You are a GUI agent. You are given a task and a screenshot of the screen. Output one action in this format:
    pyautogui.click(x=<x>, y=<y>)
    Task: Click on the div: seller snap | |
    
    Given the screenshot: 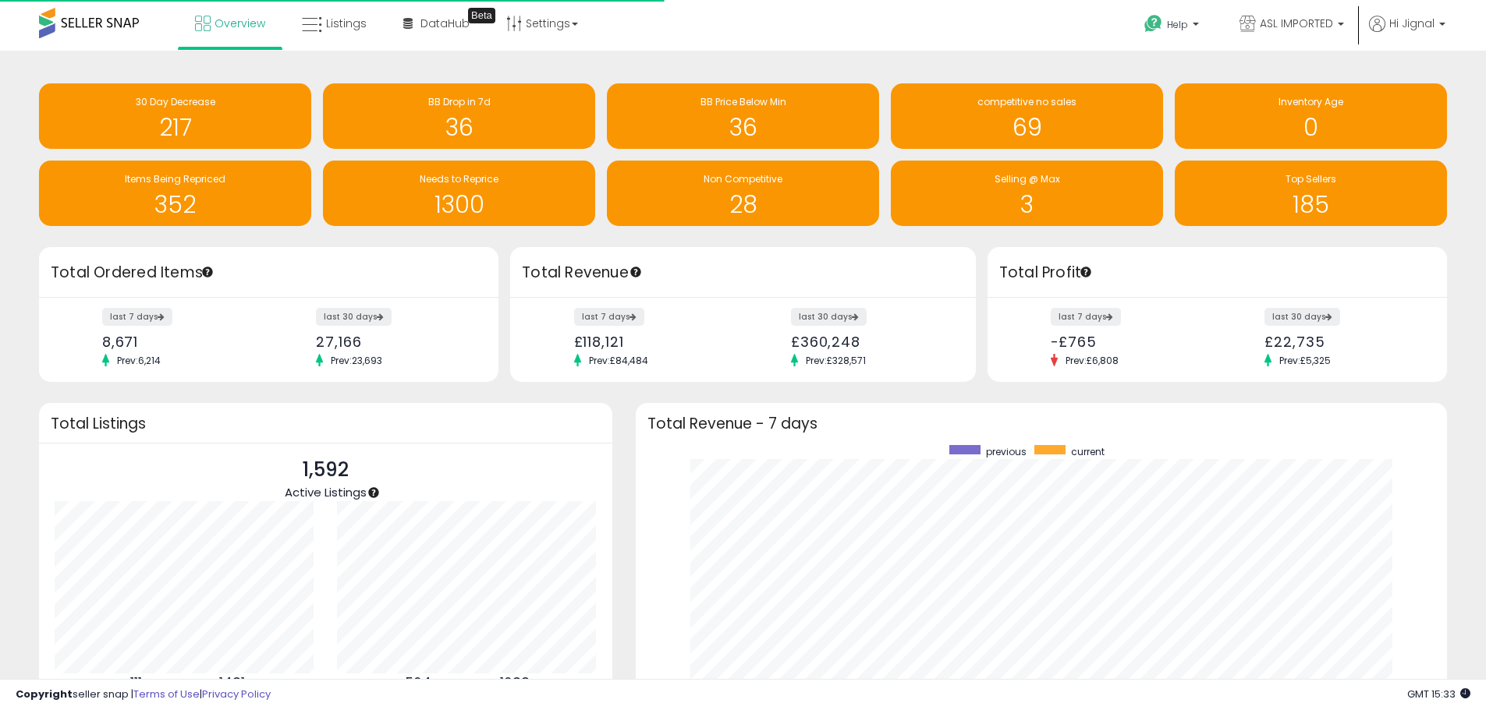 What is the action you would take?
    pyautogui.click(x=143, y=695)
    